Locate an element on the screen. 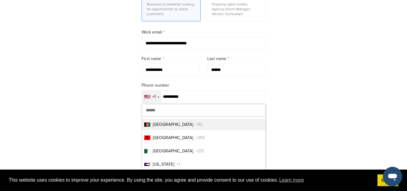  ul: List of countries is located at coordinates (204, 144).